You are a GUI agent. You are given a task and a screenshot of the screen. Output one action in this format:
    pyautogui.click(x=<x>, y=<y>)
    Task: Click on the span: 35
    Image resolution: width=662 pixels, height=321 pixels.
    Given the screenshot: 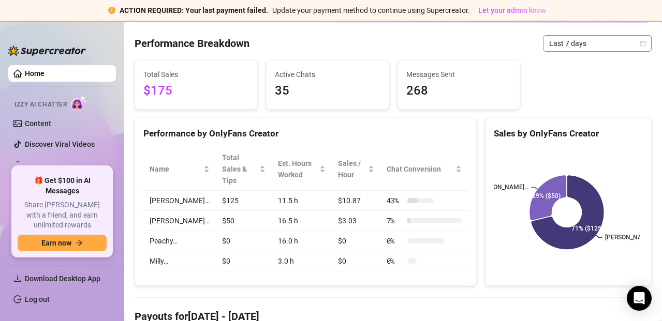 What is the action you would take?
    pyautogui.click(x=327, y=91)
    